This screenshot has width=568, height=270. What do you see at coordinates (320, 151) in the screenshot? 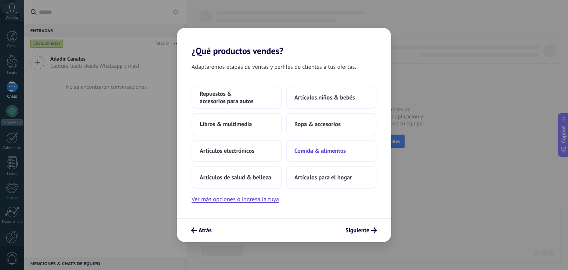
I see `span: Comida & alimentos` at bounding box center [320, 151].